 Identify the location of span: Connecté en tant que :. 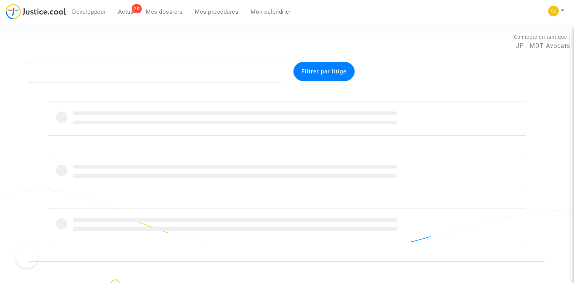
(542, 37).